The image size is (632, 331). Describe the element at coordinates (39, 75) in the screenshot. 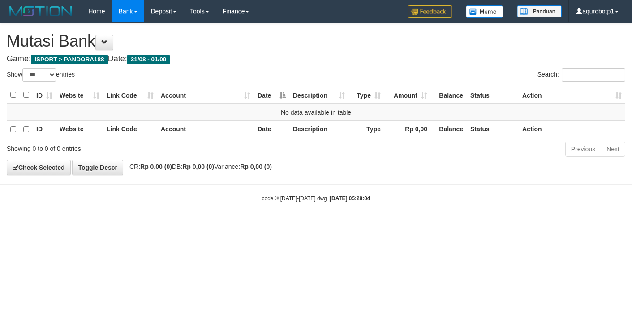

I see `select: Showentries` at that location.